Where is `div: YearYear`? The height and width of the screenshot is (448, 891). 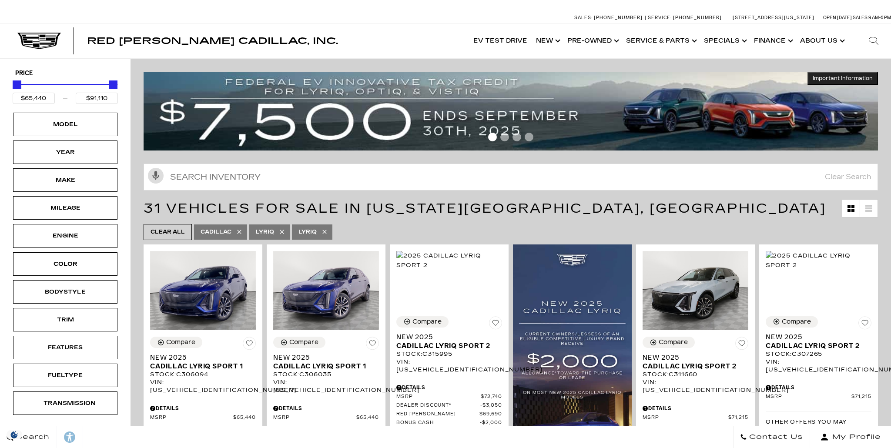
div: YearYear is located at coordinates (65, 152).